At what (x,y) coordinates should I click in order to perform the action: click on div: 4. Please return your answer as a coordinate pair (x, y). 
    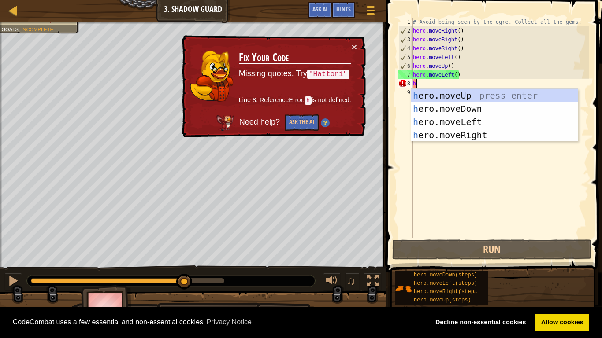
    Looking at the image, I should click on (406, 48).